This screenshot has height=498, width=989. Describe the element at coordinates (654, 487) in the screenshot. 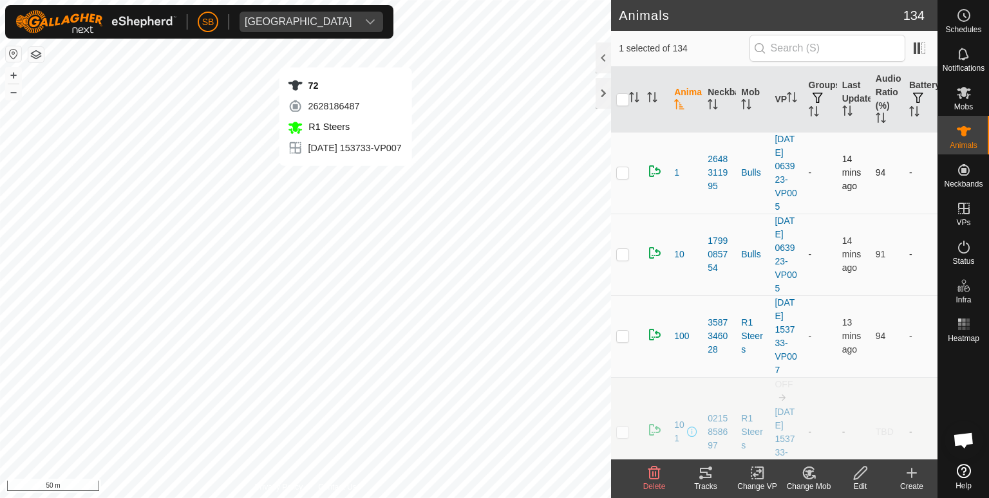

I see `span: Delete` at that location.